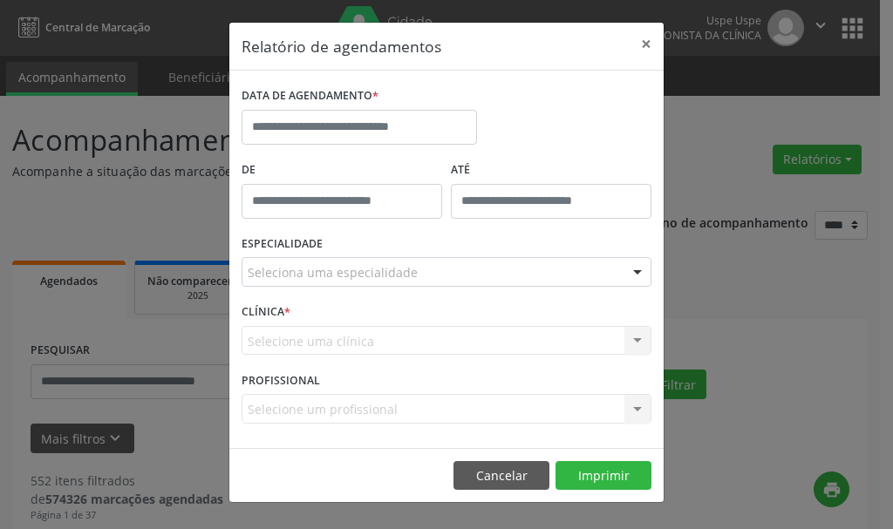 The width and height of the screenshot is (893, 529). What do you see at coordinates (603, 476) in the screenshot?
I see `button: Imprimir` at bounding box center [603, 476].